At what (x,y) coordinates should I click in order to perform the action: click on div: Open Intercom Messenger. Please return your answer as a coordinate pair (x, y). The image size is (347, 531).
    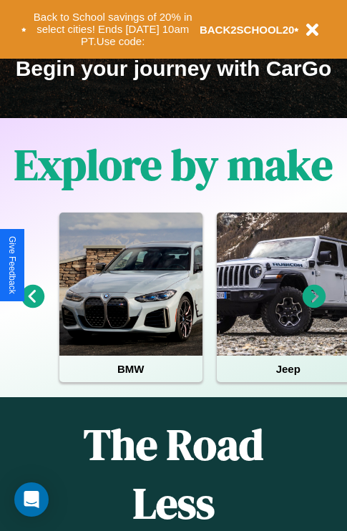
    Looking at the image, I should click on (32, 500).